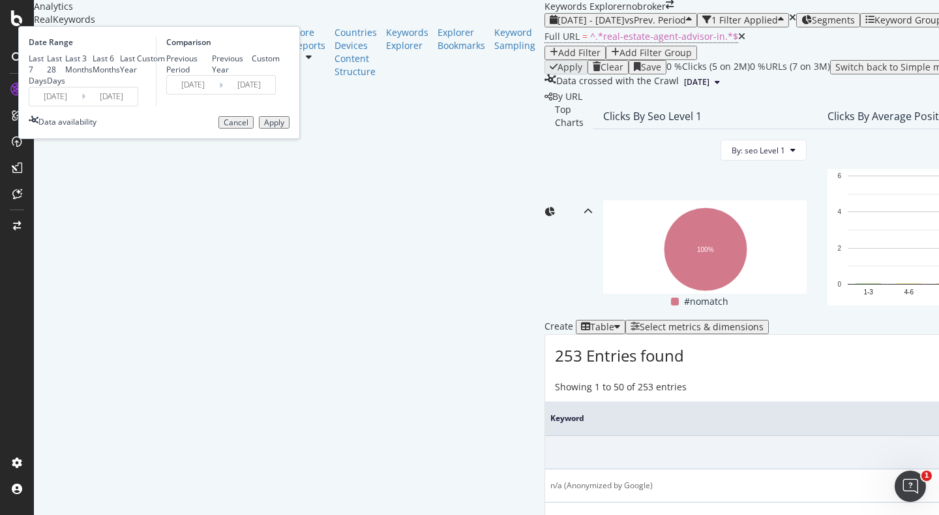 The image size is (939, 515). What do you see at coordinates (793, 18) in the screenshot?
I see `div: times` at bounding box center [793, 18].